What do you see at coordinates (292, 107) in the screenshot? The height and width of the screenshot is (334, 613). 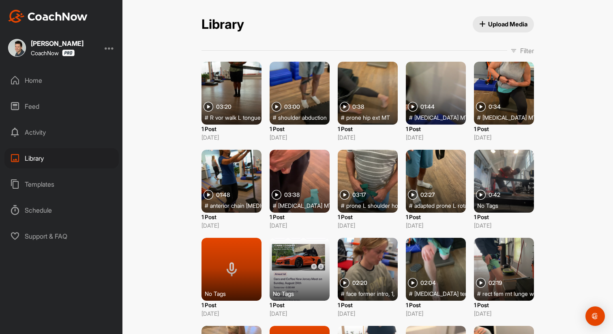 I see `span: 03:00` at bounding box center [292, 107].